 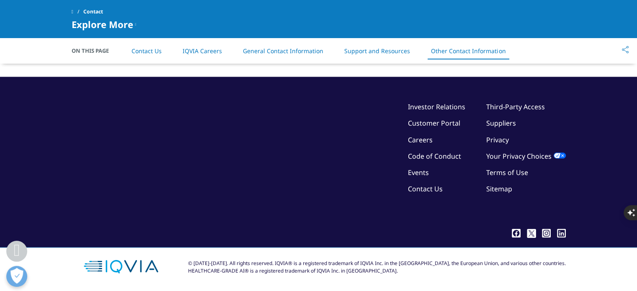 What do you see at coordinates (515, 107) in the screenshot?
I see `a: Third-Party Access` at bounding box center [515, 107].